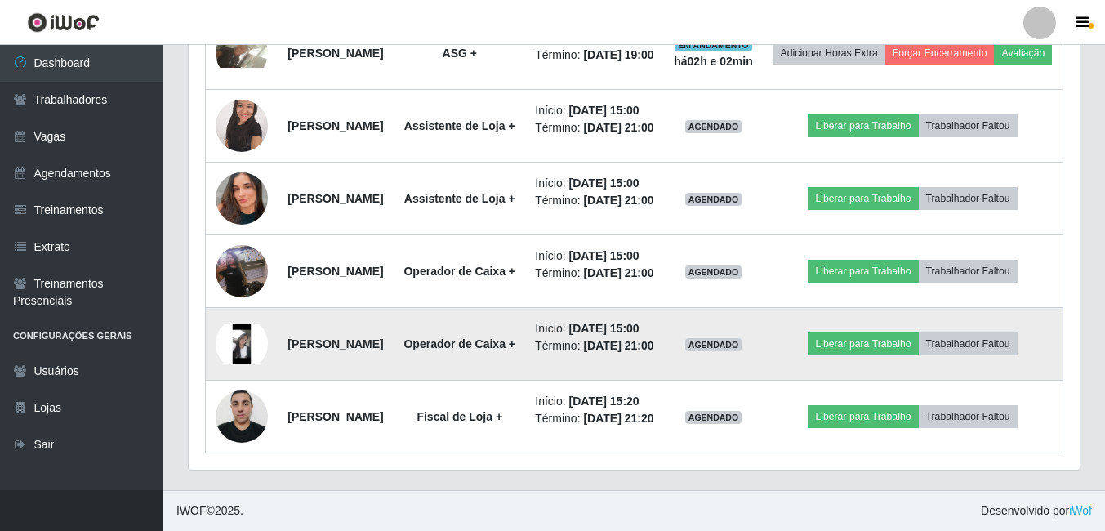 Image resolution: width=1105 pixels, height=531 pixels. Describe the element at coordinates (242, 271) in the screenshot. I see `img: 1725070298663.jpeg` at that location.